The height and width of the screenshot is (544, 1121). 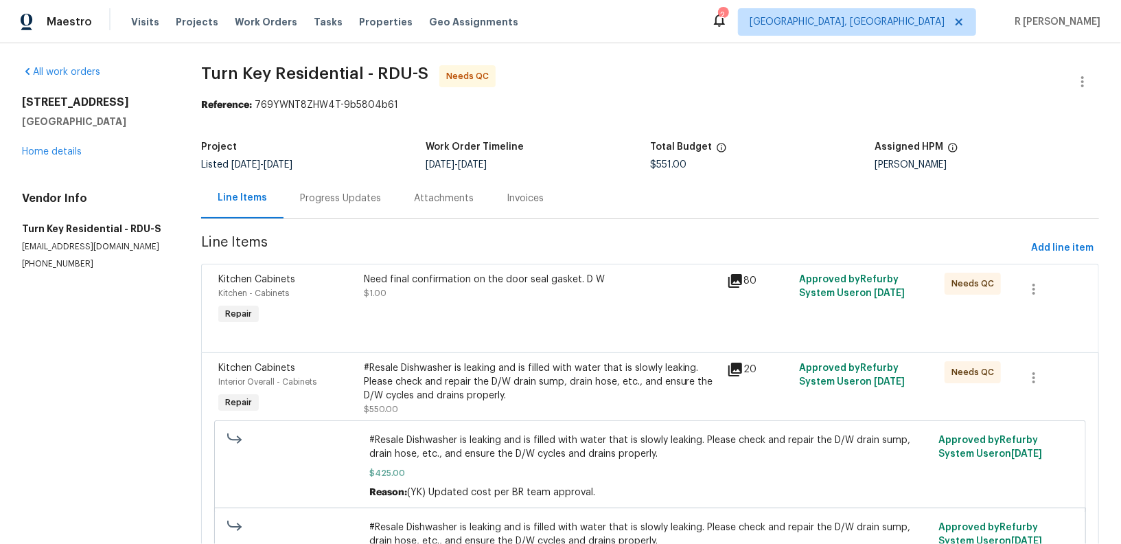 I want to click on span: Interior Overall - Cabinets, so click(x=267, y=382).